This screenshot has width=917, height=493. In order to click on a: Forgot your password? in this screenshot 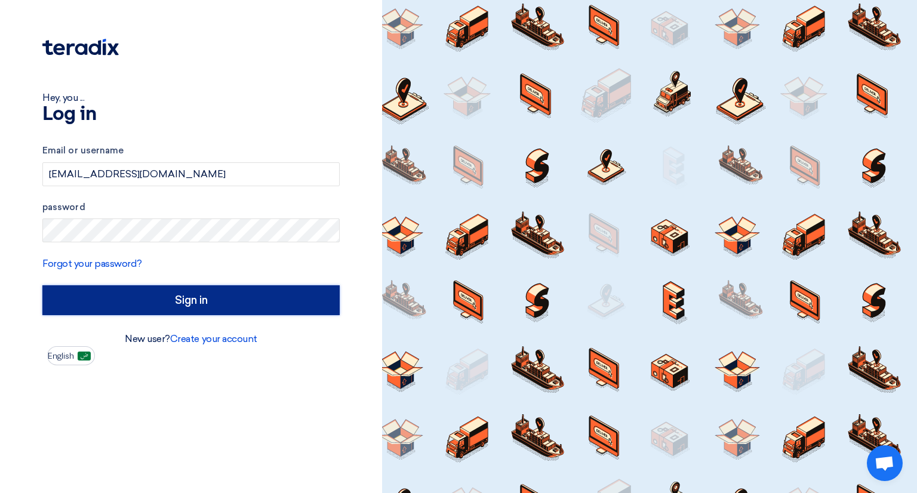, I will do `click(92, 263)`.